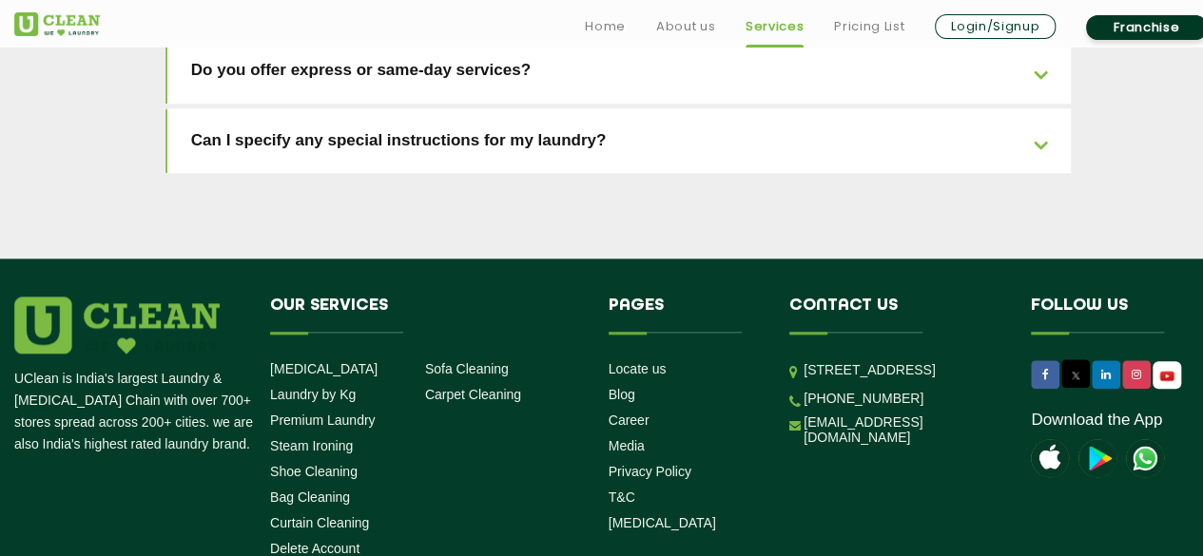 Image resolution: width=1203 pixels, height=556 pixels. Describe the element at coordinates (1097, 458) in the screenshot. I see `img: playstoreicon.png` at that location.